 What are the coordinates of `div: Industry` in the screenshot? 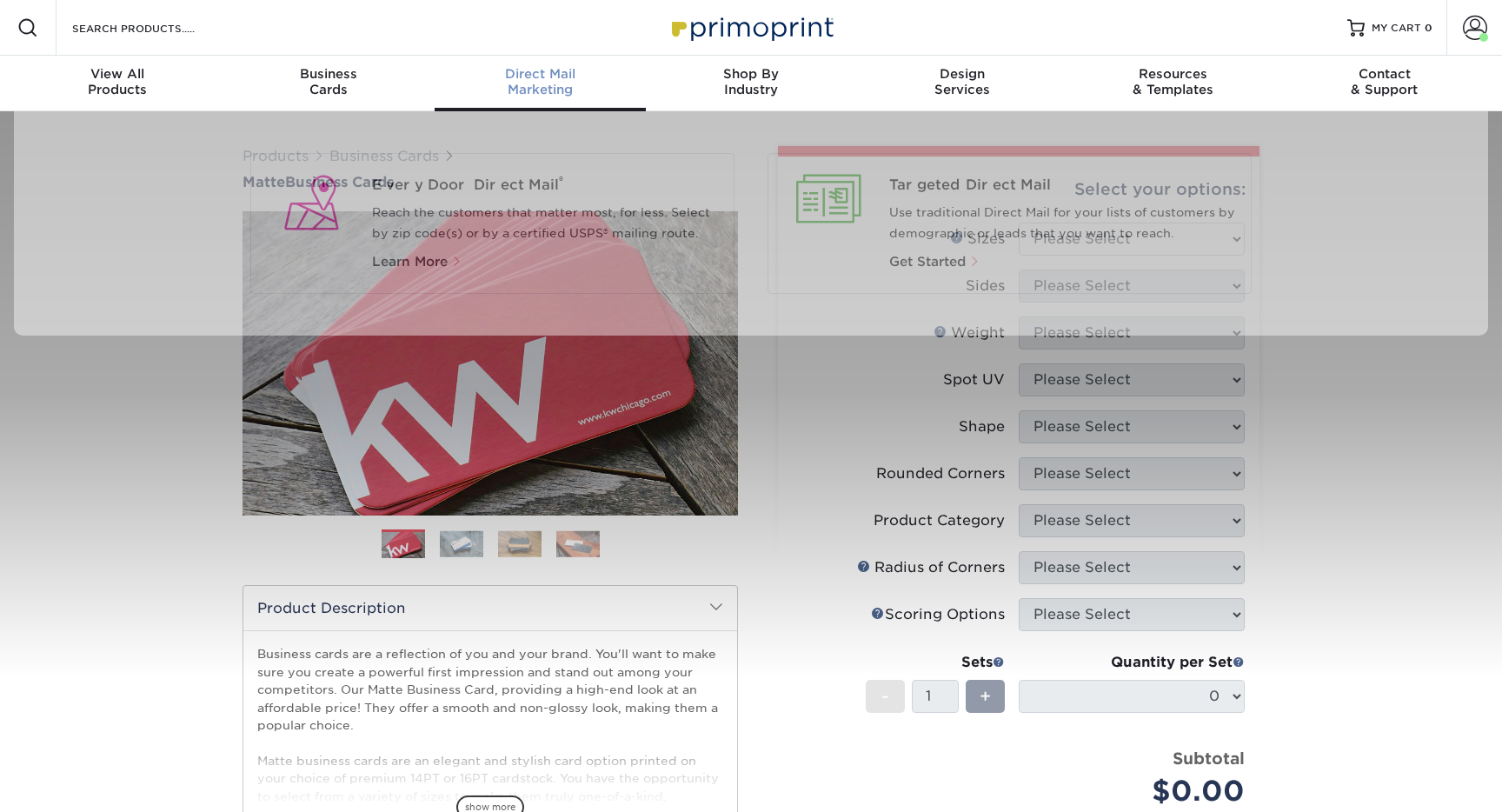 It's located at (751, 81).